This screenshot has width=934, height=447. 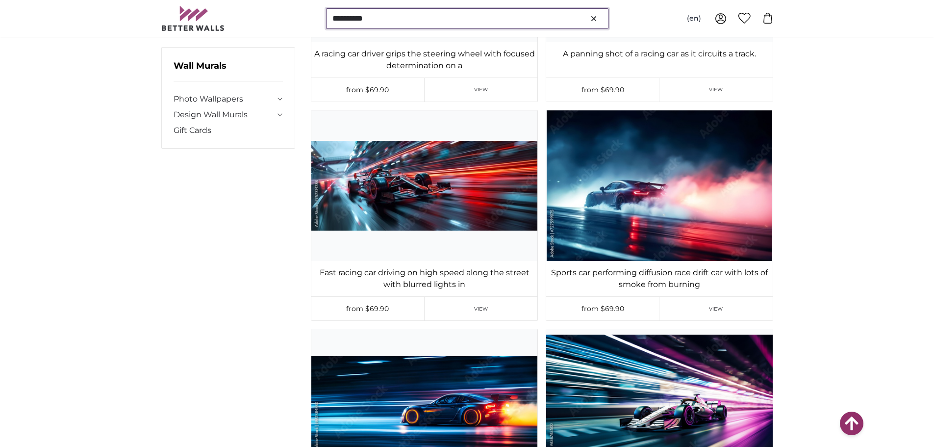 I want to click on a: A panning shot of a racing car as it circuits a track., so click(x=659, y=54).